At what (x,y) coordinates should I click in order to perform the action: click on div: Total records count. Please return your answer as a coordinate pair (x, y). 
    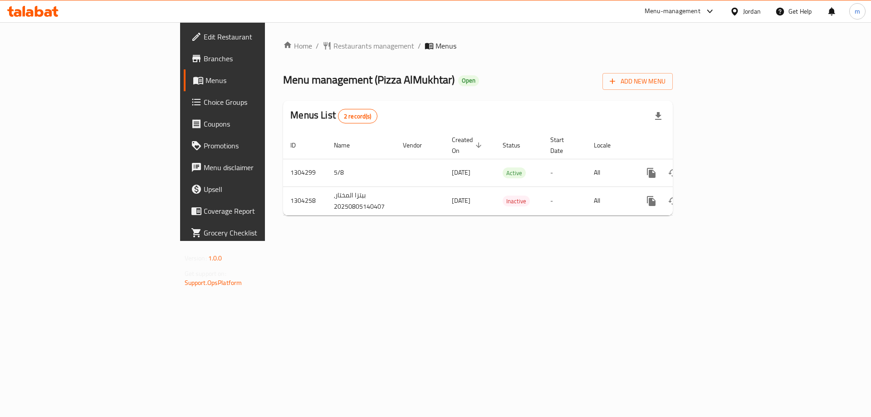
    Looking at the image, I should click on (358, 116).